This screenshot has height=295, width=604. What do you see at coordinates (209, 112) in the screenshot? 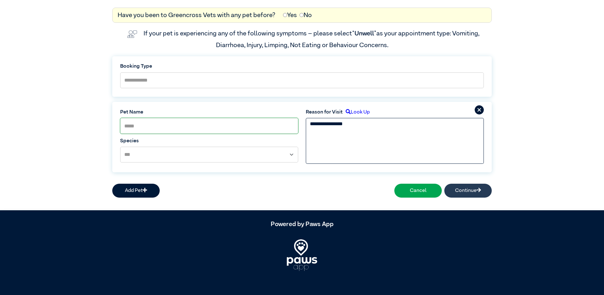
I see `label: Pet Name` at bounding box center [209, 112].